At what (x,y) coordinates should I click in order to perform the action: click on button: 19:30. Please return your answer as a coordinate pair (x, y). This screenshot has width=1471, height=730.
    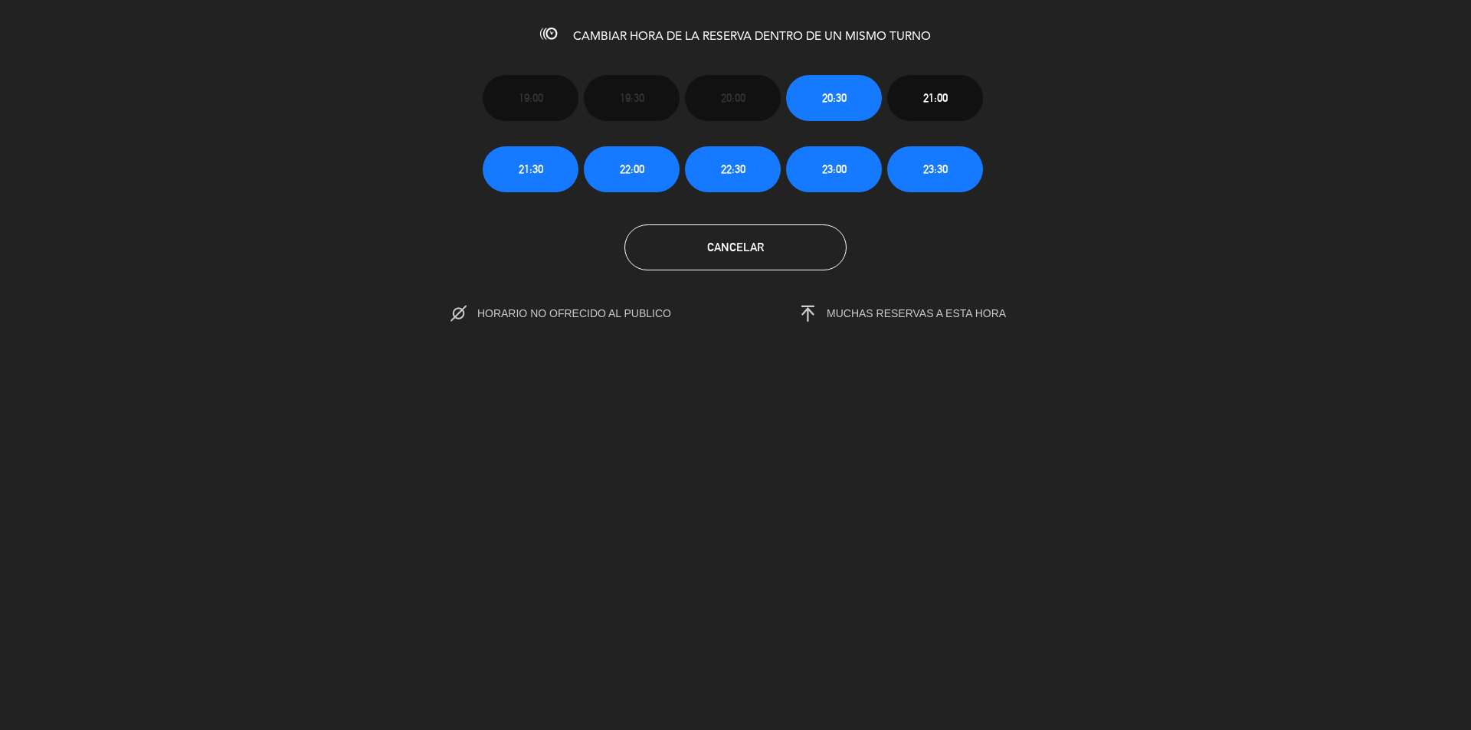
    Looking at the image, I should click on (632, 98).